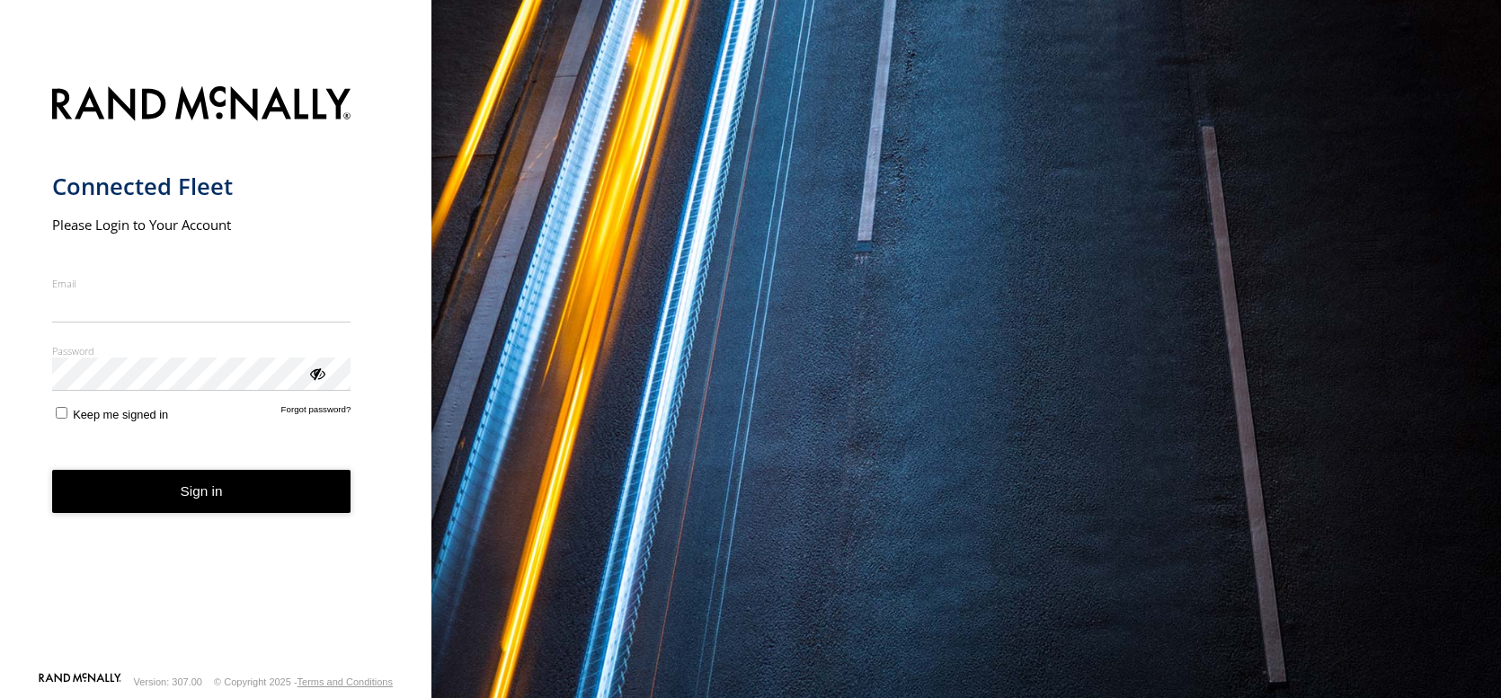 The height and width of the screenshot is (698, 1501). I want to click on a: Terms and Conditions, so click(345, 682).